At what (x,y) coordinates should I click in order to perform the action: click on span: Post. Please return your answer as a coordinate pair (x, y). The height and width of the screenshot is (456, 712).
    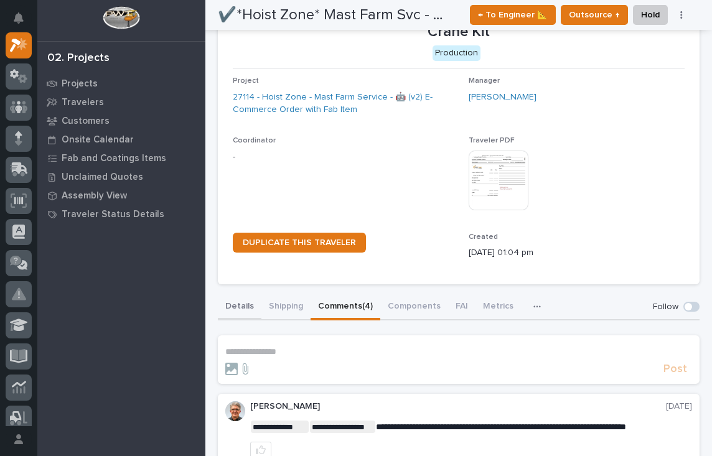
    Looking at the image, I should click on (675, 369).